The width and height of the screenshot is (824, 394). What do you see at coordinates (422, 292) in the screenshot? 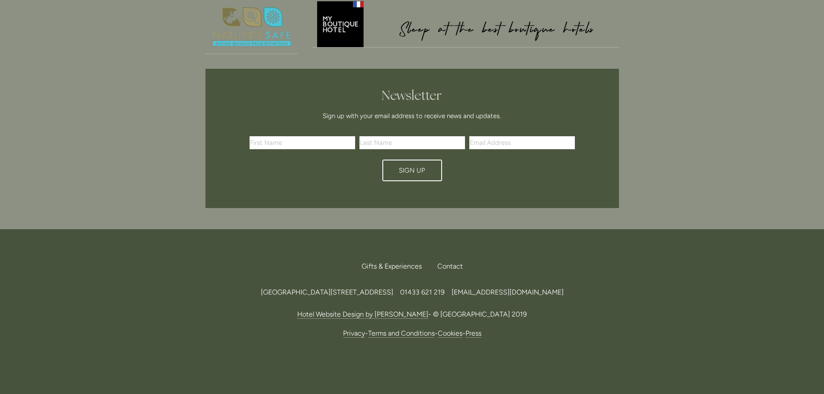
I see `span: 01433 621 219` at bounding box center [422, 292].